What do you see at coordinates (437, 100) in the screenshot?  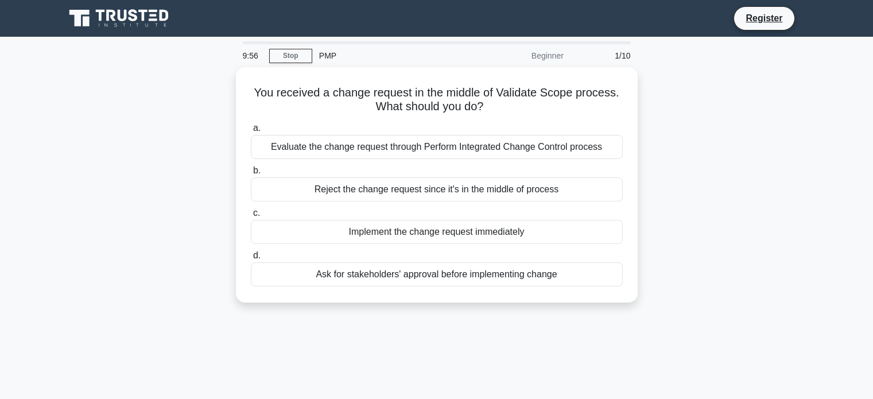 I see `h5: You received a change request in the middle of Validate Scope process. What should you do?` at bounding box center [437, 100].